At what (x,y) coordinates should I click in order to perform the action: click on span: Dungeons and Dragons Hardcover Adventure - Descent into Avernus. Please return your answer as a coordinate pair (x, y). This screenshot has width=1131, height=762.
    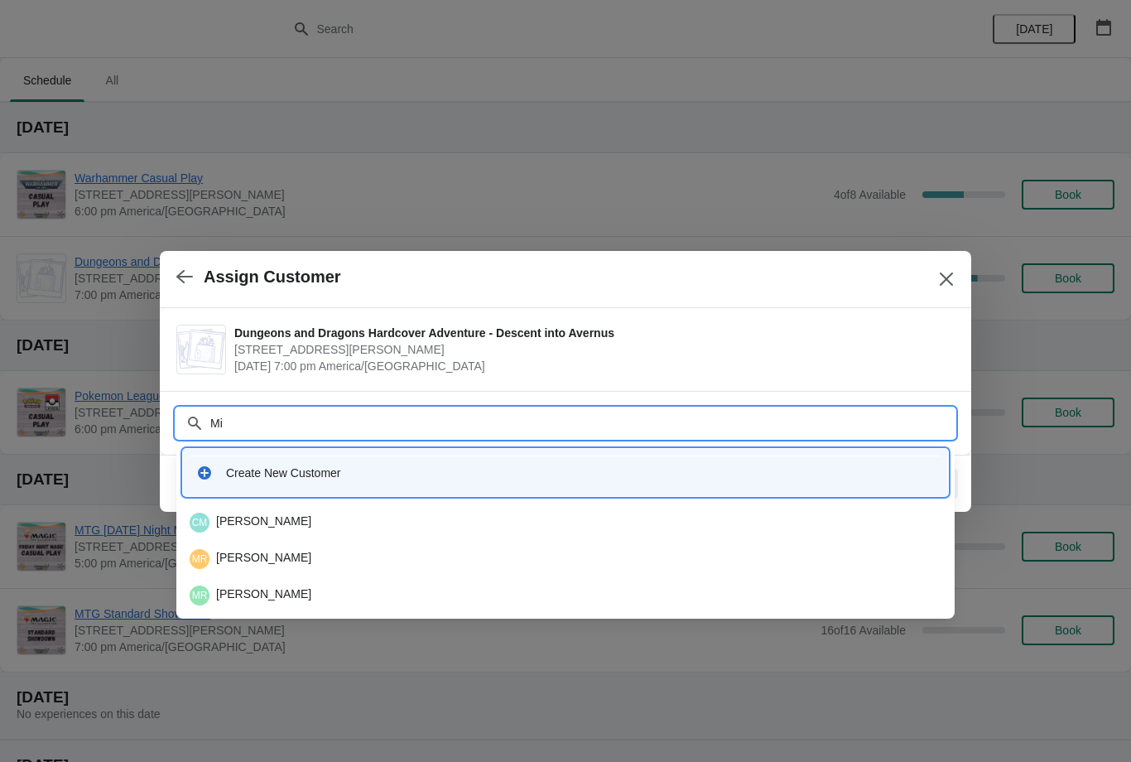
    Looking at the image, I should click on (591, 333).